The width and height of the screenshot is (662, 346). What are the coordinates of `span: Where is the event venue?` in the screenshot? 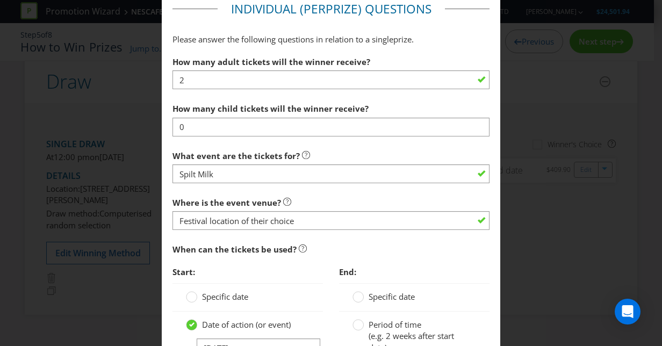 It's located at (227, 203).